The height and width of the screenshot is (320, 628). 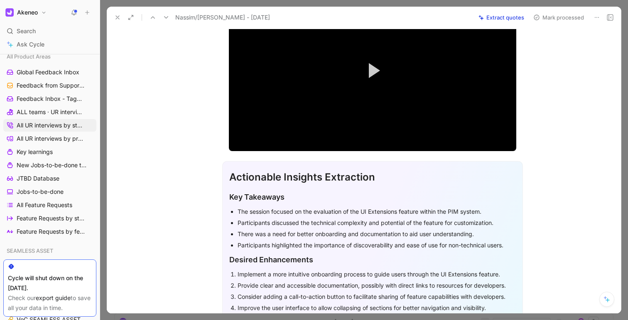 I want to click on div: Participants highlighted the importance of discoverability and ease of use for non-technical users., so click(x=377, y=245).